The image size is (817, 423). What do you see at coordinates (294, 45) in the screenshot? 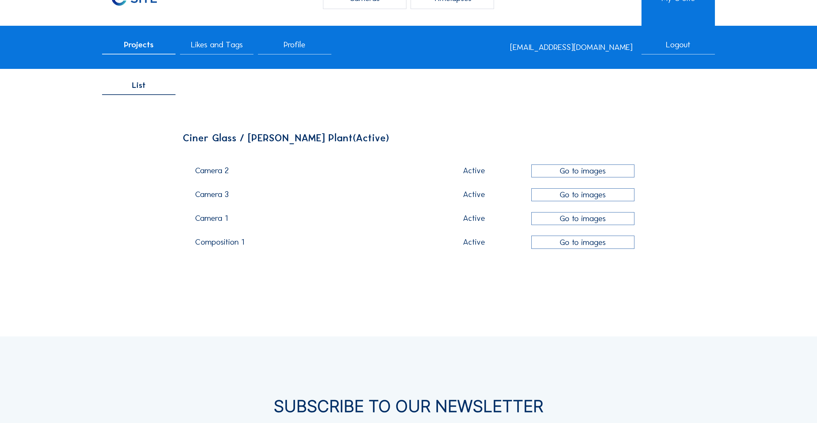
I see `span: Profile` at bounding box center [294, 45].